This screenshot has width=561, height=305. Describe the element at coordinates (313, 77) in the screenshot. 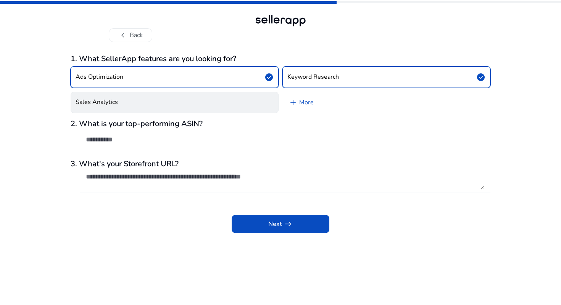

I see `h4: Keyword Research` at that location.